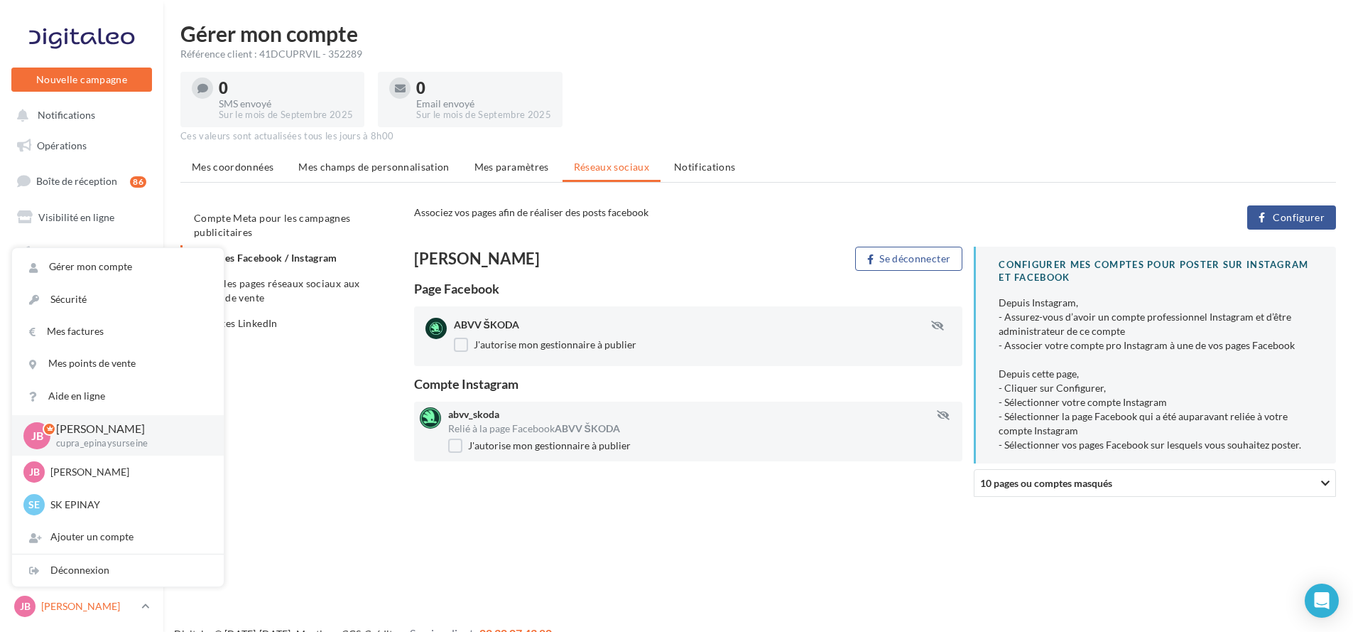  Describe the element at coordinates (82, 180) in the screenshot. I see `a: Boîte de réception86` at that location.